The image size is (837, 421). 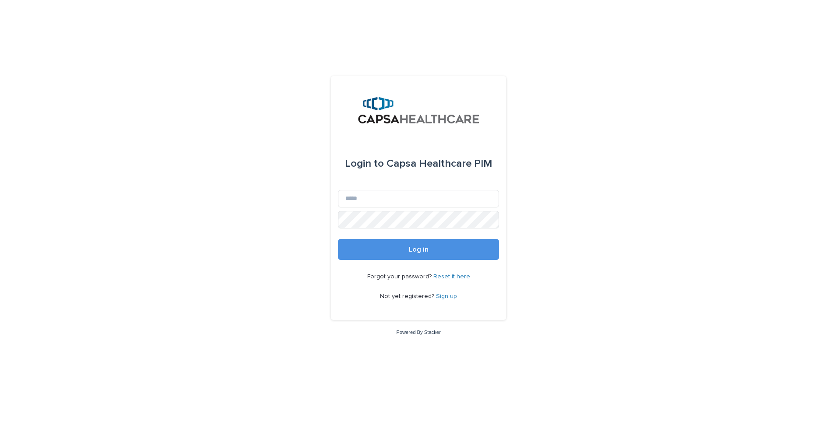 What do you see at coordinates (419, 110) in the screenshot?
I see `img: B5p4sRfuTuC72oLToeu7` at bounding box center [419, 110].